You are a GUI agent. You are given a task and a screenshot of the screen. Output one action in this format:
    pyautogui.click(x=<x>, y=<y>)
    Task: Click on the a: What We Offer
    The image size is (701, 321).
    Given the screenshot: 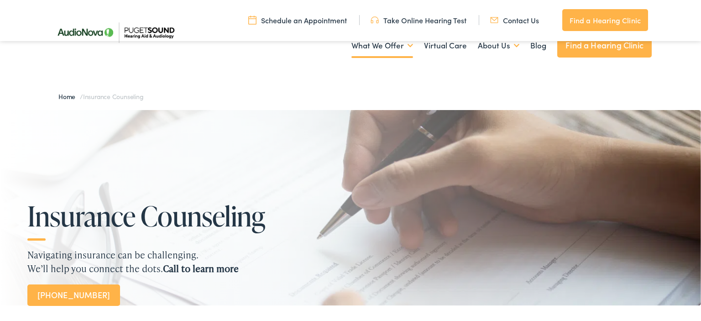 What is the action you would take?
    pyautogui.click(x=382, y=46)
    